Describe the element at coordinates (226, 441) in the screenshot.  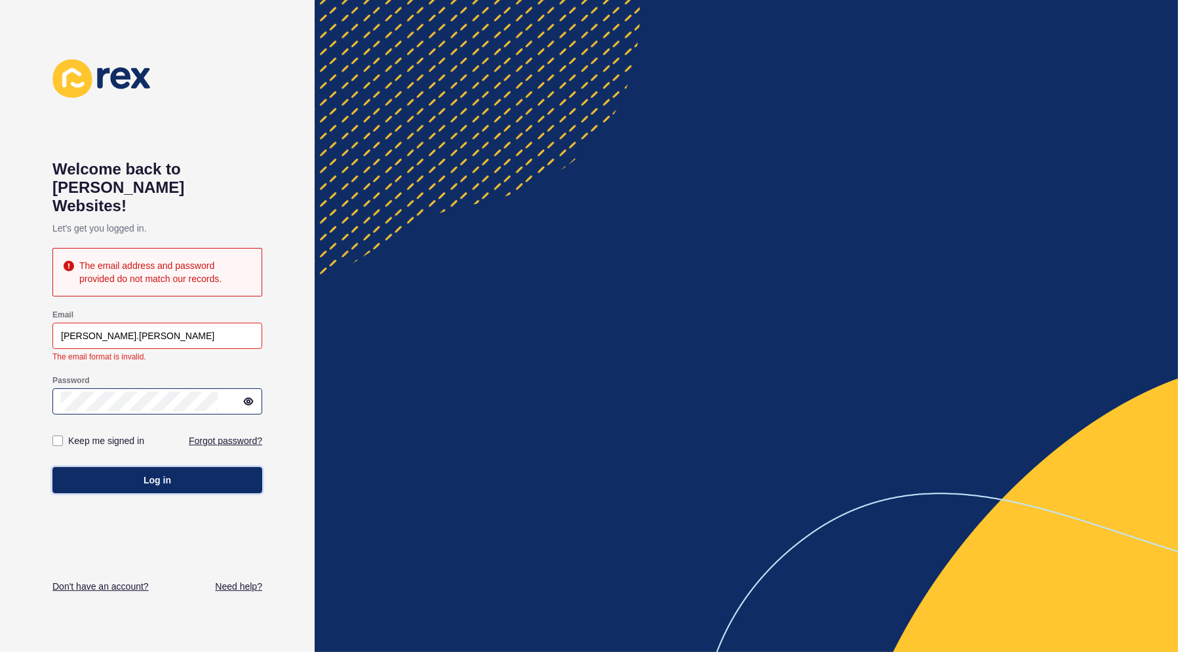
I see `a: Forgot password?` at that location.